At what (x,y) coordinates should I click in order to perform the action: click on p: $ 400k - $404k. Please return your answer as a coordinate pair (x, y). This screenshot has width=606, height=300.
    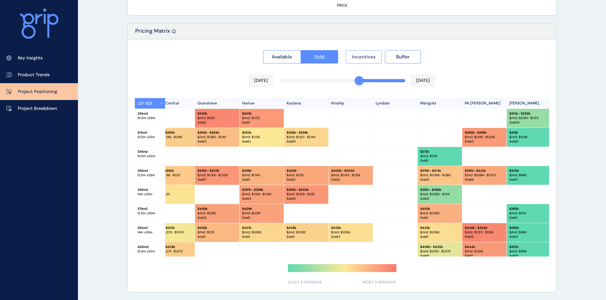
    Looking at the image, I should click on (350, 171).